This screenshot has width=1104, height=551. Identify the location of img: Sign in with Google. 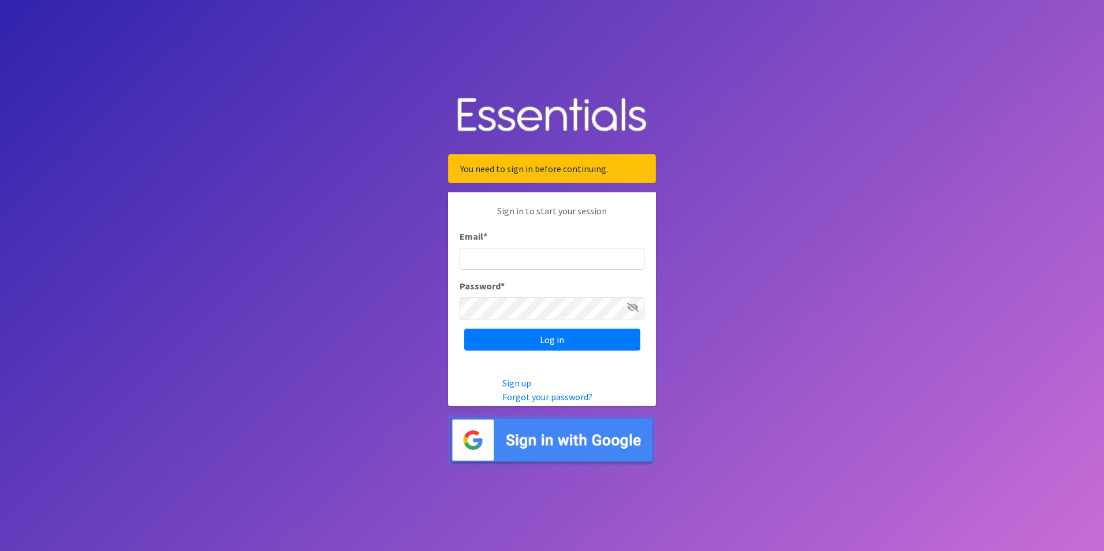
(552, 440).